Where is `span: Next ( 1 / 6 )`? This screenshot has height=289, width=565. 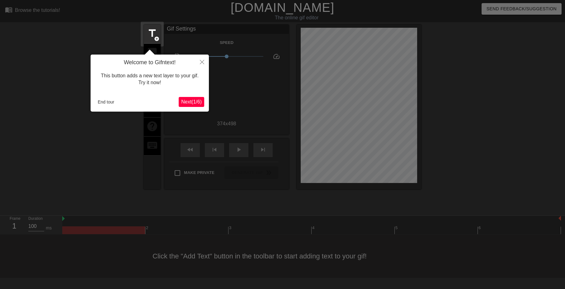 span: Next ( 1 / 6 ) is located at coordinates (191, 101).